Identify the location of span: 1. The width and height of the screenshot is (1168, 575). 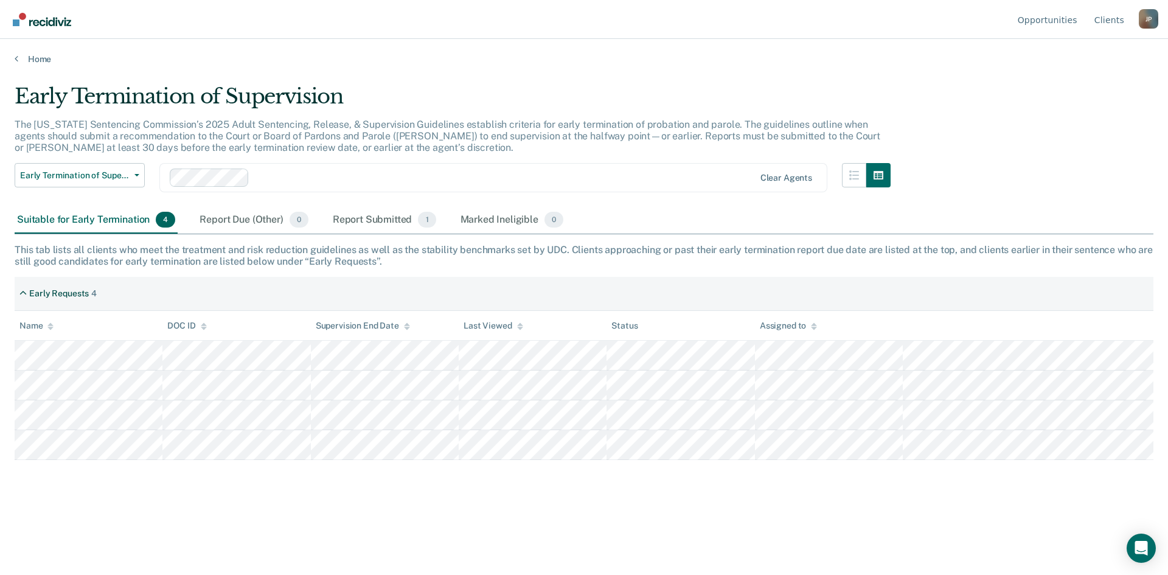
(427, 220).